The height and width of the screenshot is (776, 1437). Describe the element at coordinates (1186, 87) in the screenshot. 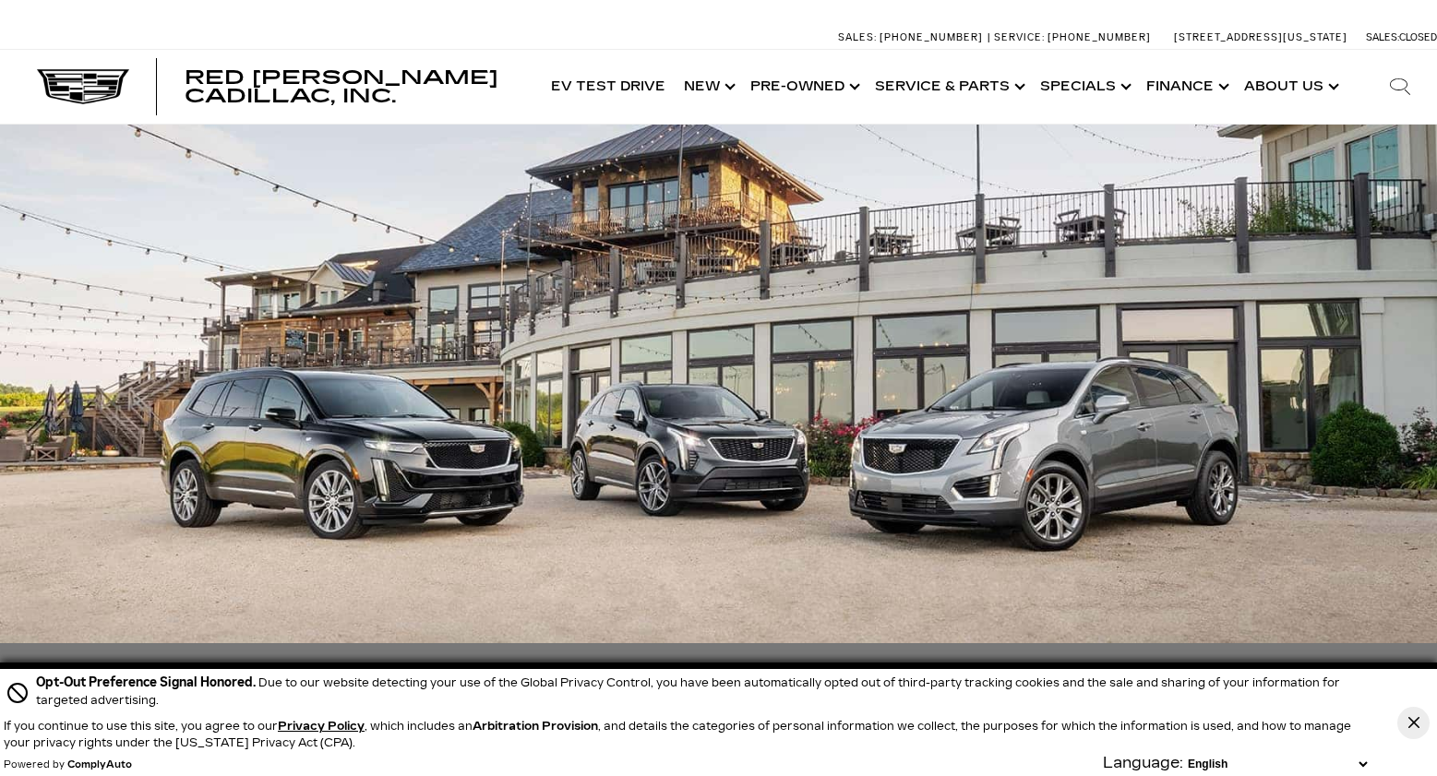

I see `a: Finance` at that location.